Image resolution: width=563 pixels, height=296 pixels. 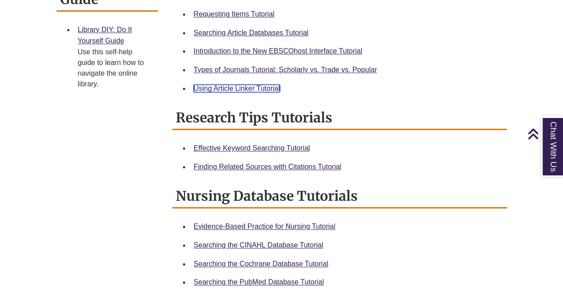 What do you see at coordinates (258, 282) in the screenshot?
I see `a: Searching the PubMed Database Tutorial` at bounding box center [258, 282].